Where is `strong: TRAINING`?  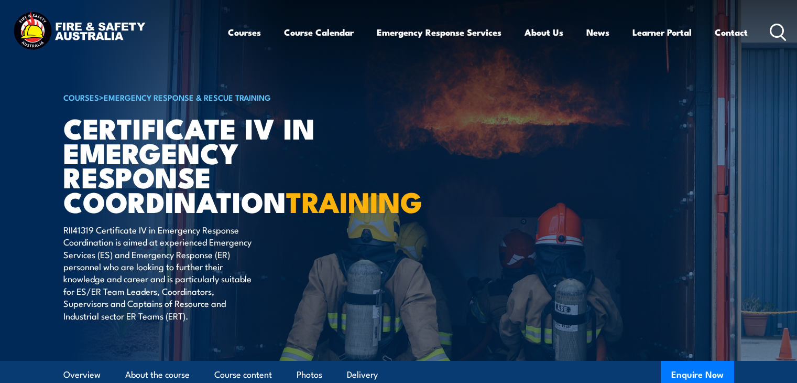 strong: TRAINING is located at coordinates (354, 200).